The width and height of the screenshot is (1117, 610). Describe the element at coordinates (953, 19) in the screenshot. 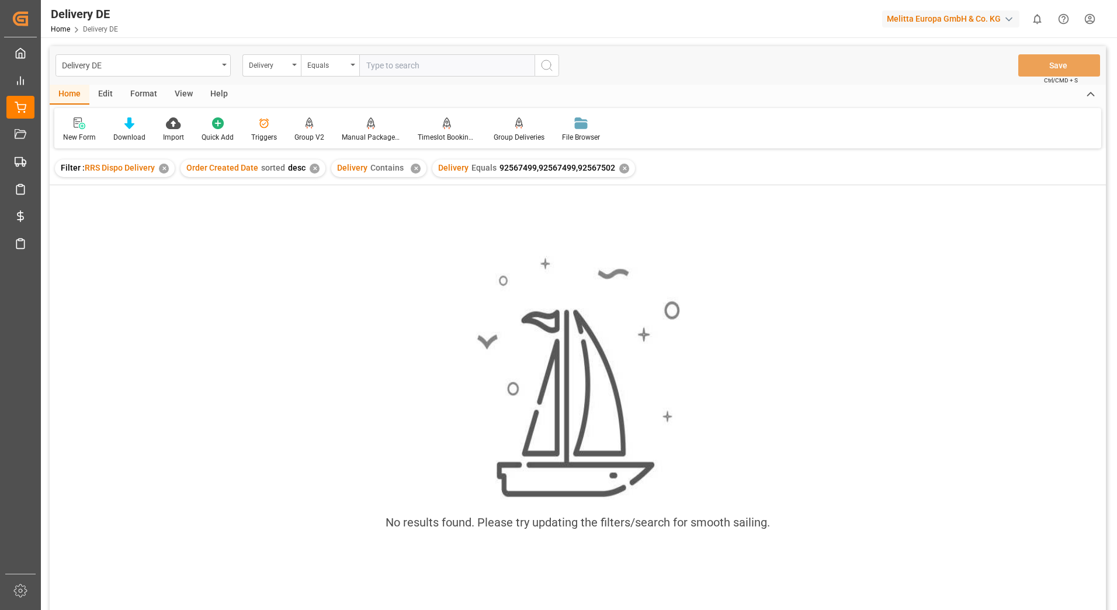

I see `button: Melitta Europa GmbH & Co. KG` at that location.